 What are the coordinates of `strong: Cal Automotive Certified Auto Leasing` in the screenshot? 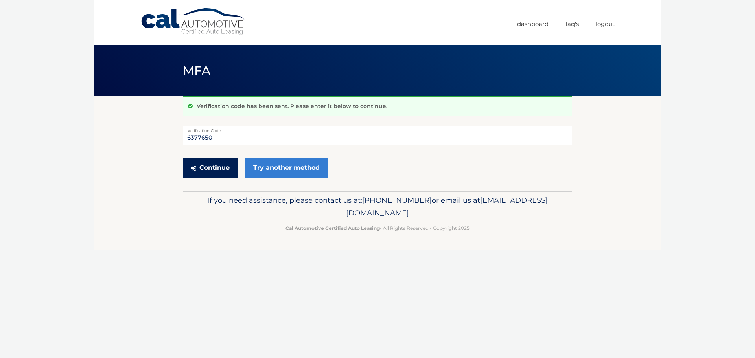 It's located at (332, 228).